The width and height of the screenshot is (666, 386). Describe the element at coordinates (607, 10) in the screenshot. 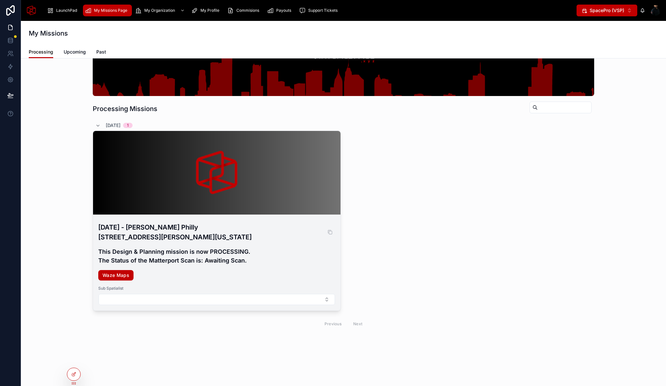

I see `span: SpacePro (VSP)` at that location.